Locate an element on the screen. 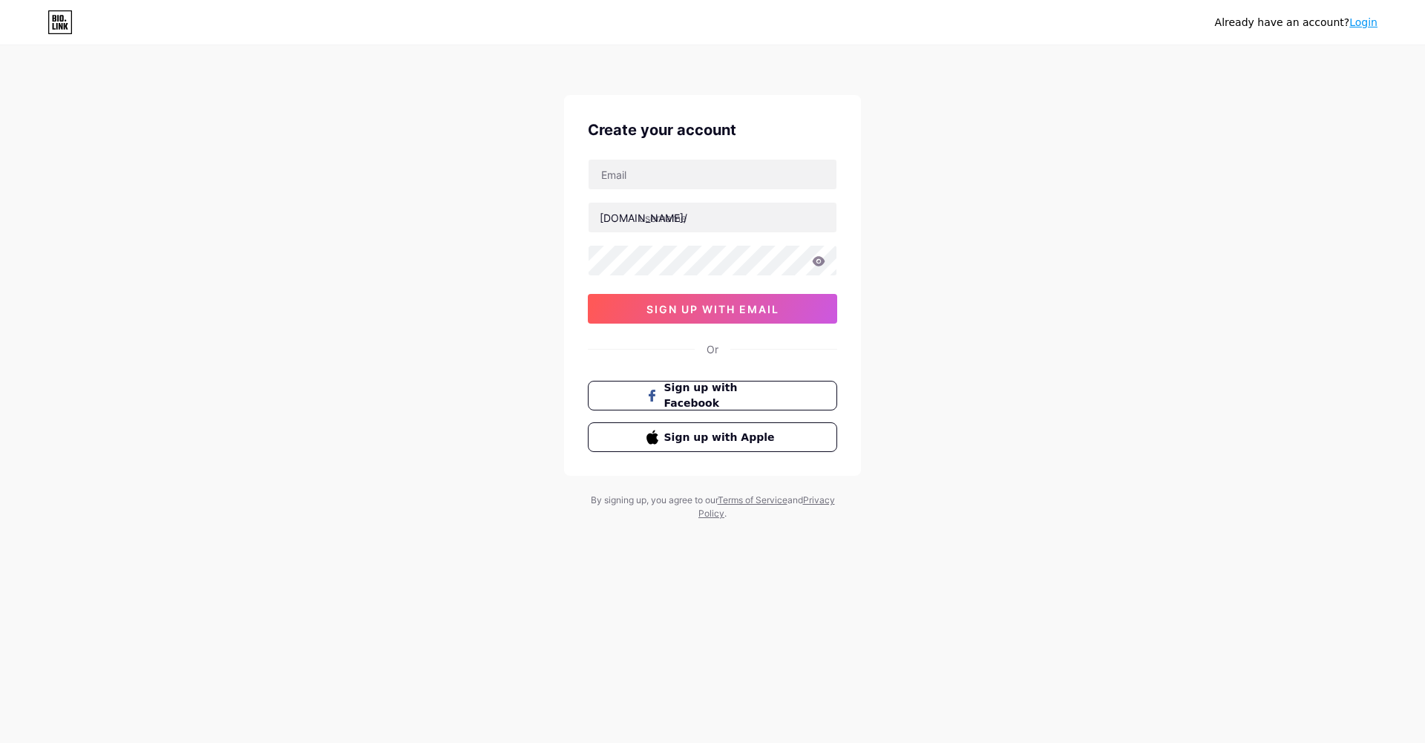  a: Login is located at coordinates (1363, 22).